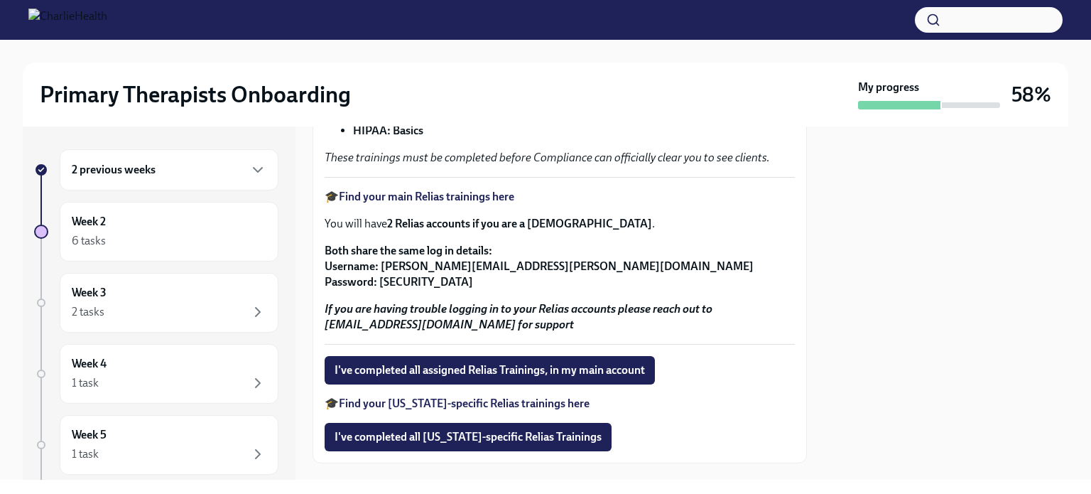  What do you see at coordinates (156, 445) in the screenshot?
I see `a: Week 51 task` at bounding box center [156, 445].